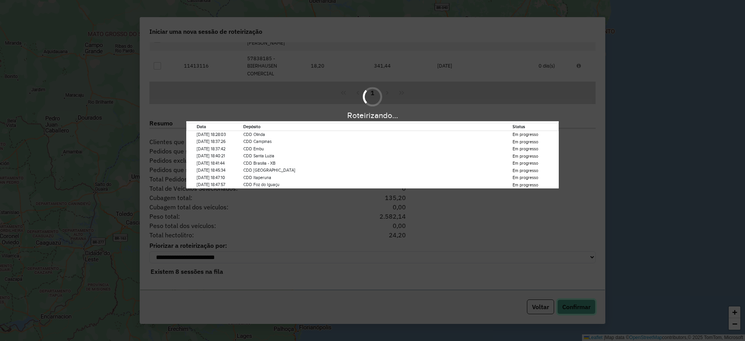 The image size is (745, 341). I want to click on th: Status, so click(535, 127).